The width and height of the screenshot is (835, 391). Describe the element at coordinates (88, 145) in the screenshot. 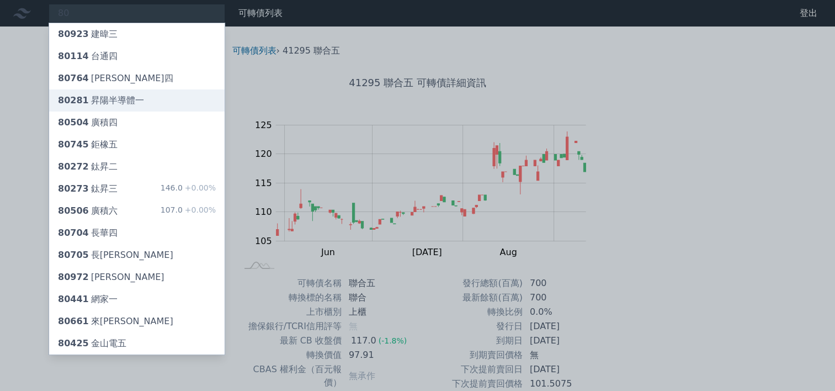

I see `div: 鉅橡五` at that location.